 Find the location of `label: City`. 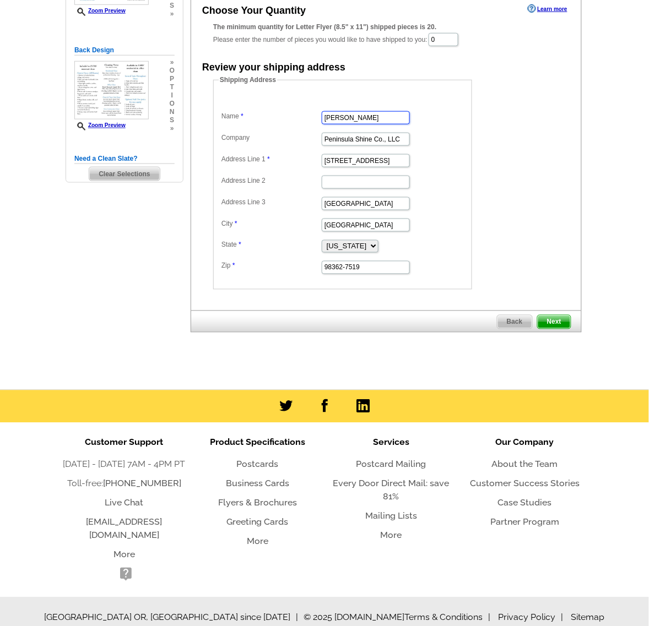

label: City is located at coordinates (271, 224).